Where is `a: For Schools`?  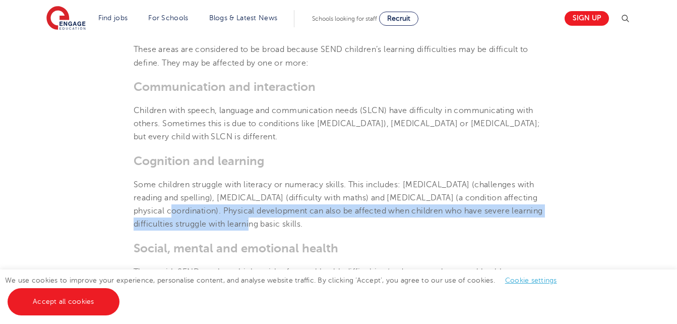
a: For Schools is located at coordinates (168, 18).